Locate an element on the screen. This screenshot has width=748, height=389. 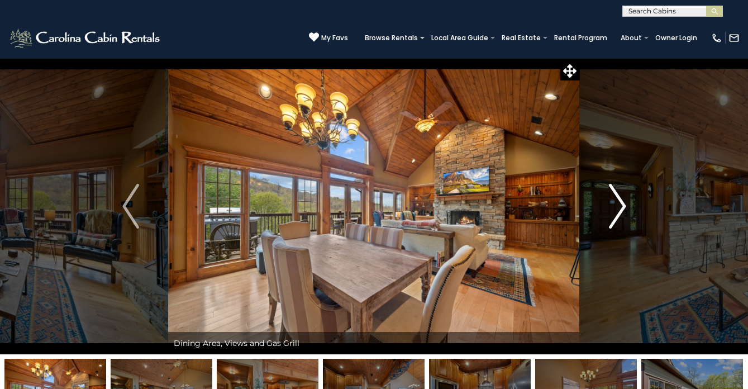
img: mail-regular-white.png is located at coordinates (734, 38).